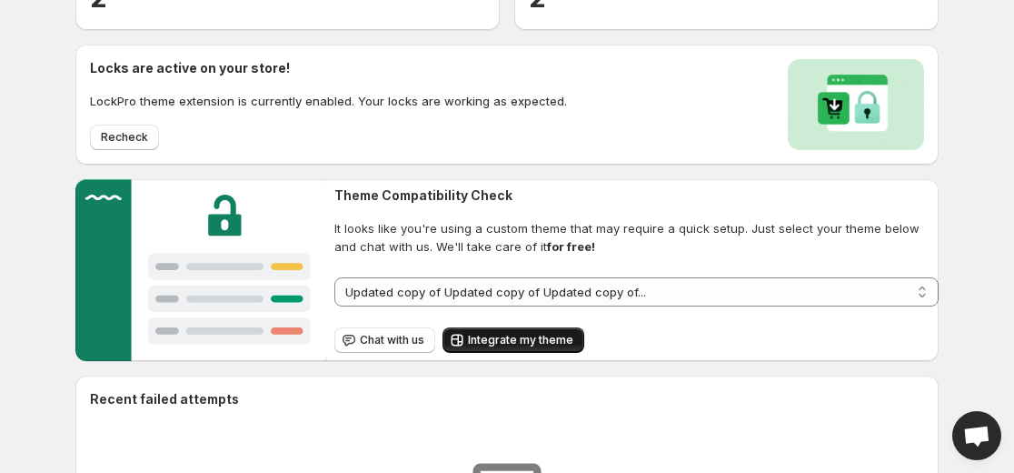  I want to click on button: Integrate my theme, so click(513, 340).